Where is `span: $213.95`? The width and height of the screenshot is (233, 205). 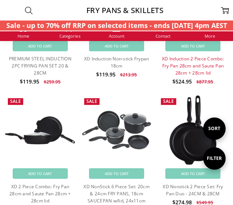
span: $213.95 is located at coordinates (128, 75).